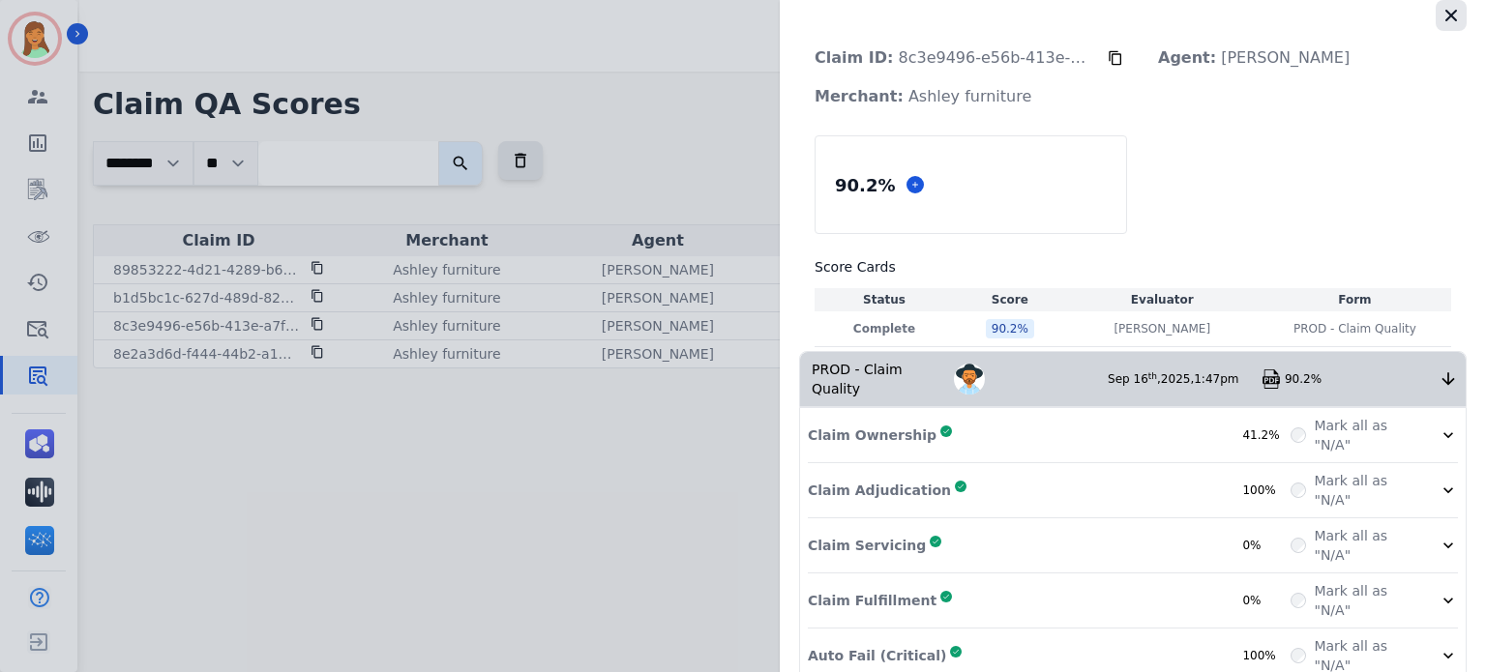  What do you see at coordinates (872, 435) in the screenshot?
I see `p: Claim Ownership` at bounding box center [872, 435].